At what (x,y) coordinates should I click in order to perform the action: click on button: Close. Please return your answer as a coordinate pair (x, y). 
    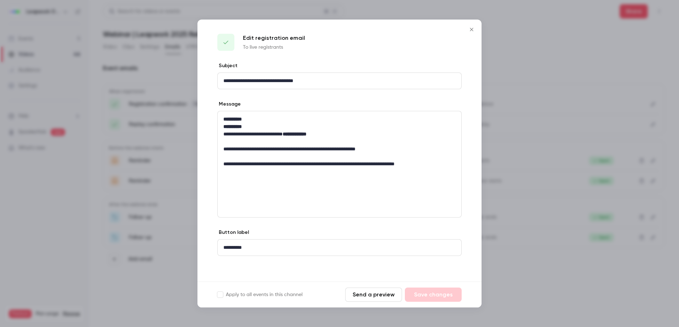
    Looking at the image, I should click on (472, 29).